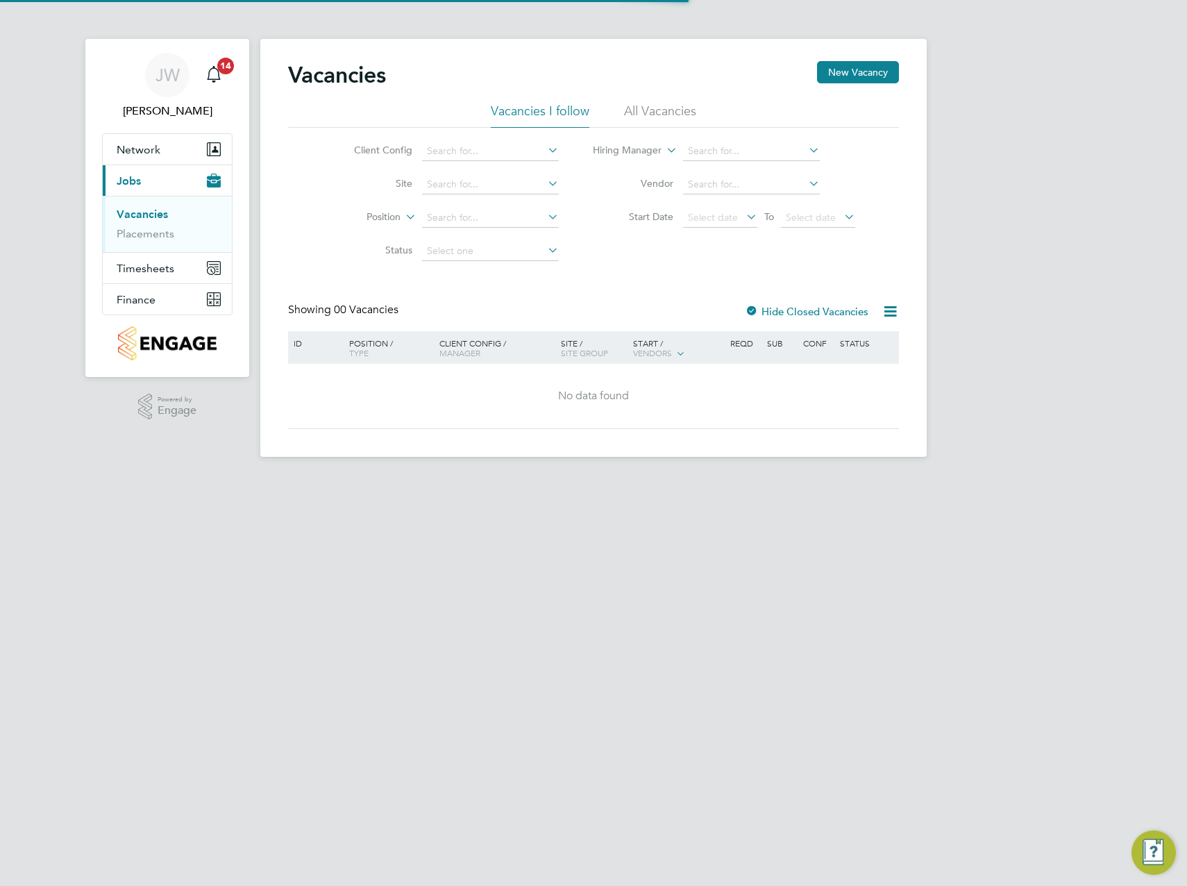  I want to click on div: Showing, so click(344, 310).